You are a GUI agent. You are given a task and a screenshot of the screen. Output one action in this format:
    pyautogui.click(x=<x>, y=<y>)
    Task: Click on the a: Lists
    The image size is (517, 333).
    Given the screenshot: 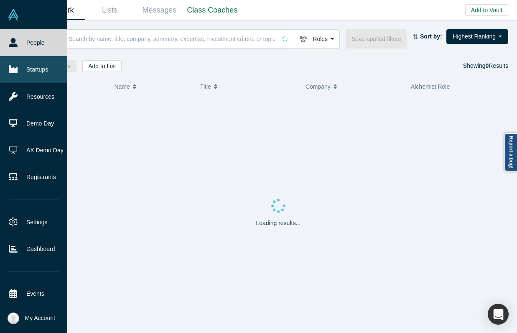 What is the action you would take?
    pyautogui.click(x=110, y=10)
    